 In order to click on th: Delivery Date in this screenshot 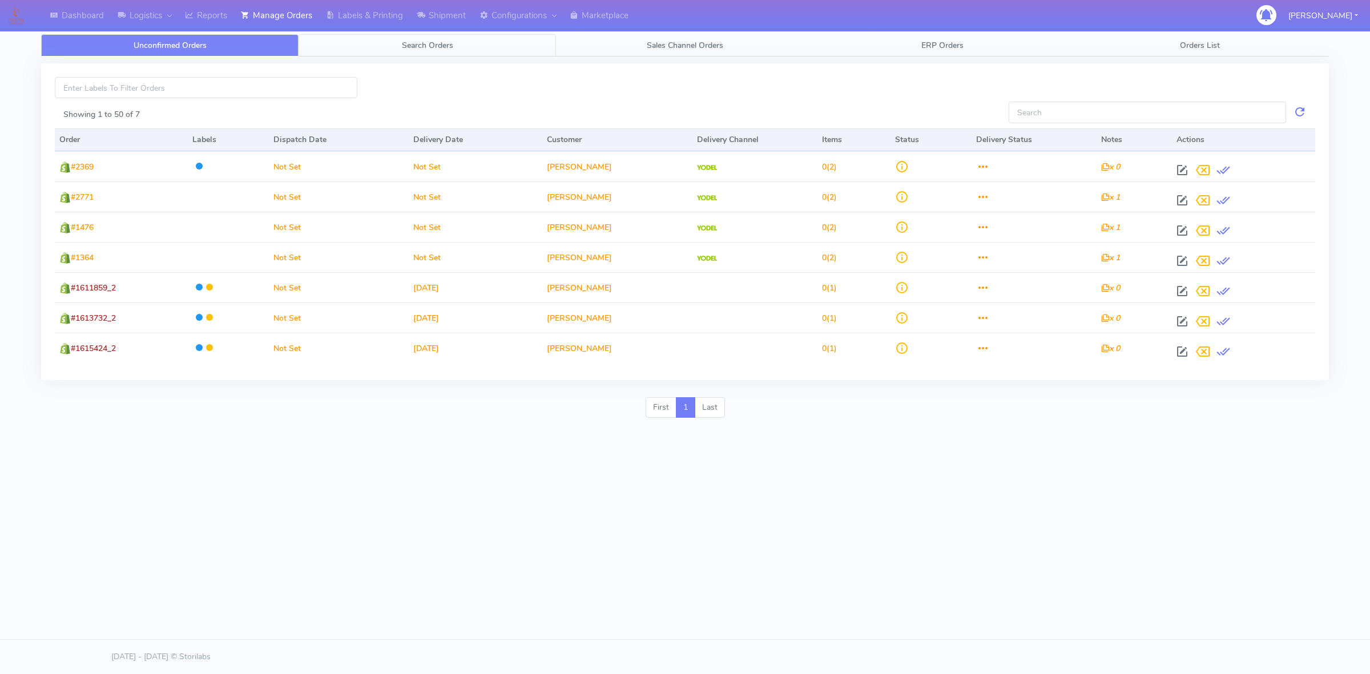, I will do `click(475, 140)`.